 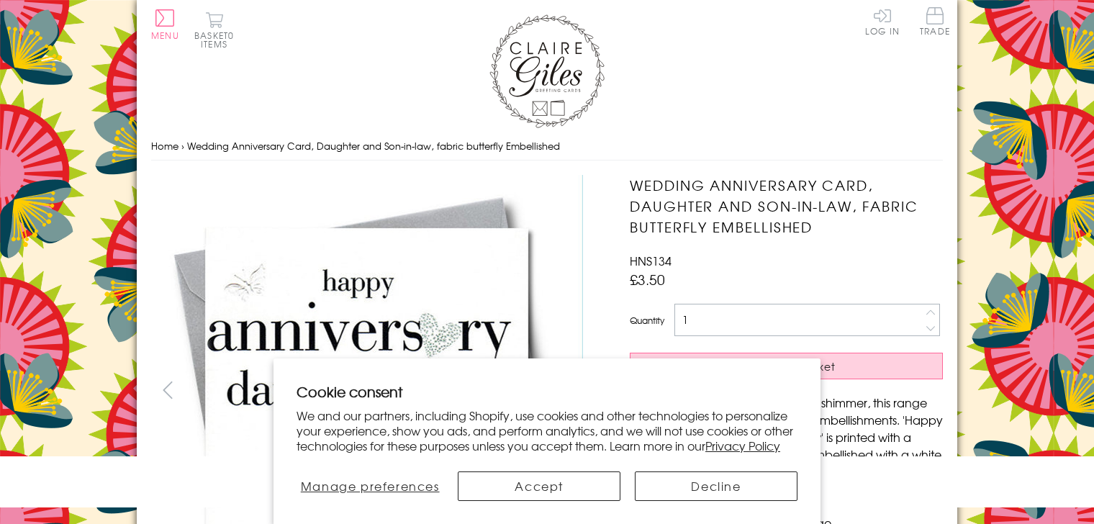 I want to click on h1: Wedding Anniversary Card, Daughter and Son-in-law, fabric butterfly Embellished, so click(x=786, y=206).